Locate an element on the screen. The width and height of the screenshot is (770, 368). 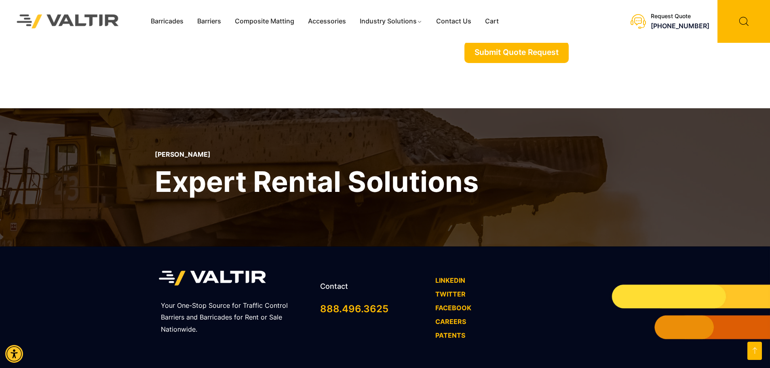
button: Submit Quote Request is located at coordinates (517, 52).